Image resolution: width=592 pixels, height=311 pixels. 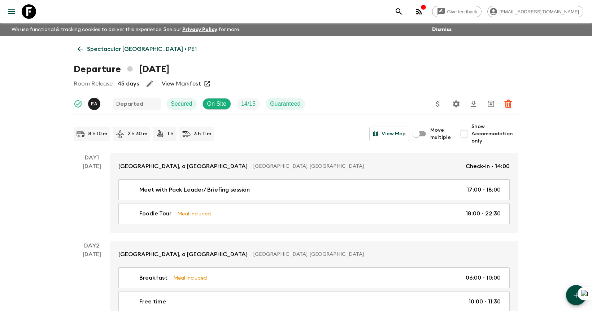 What do you see at coordinates (456, 104) in the screenshot?
I see `button: Settings` at bounding box center [456, 104].